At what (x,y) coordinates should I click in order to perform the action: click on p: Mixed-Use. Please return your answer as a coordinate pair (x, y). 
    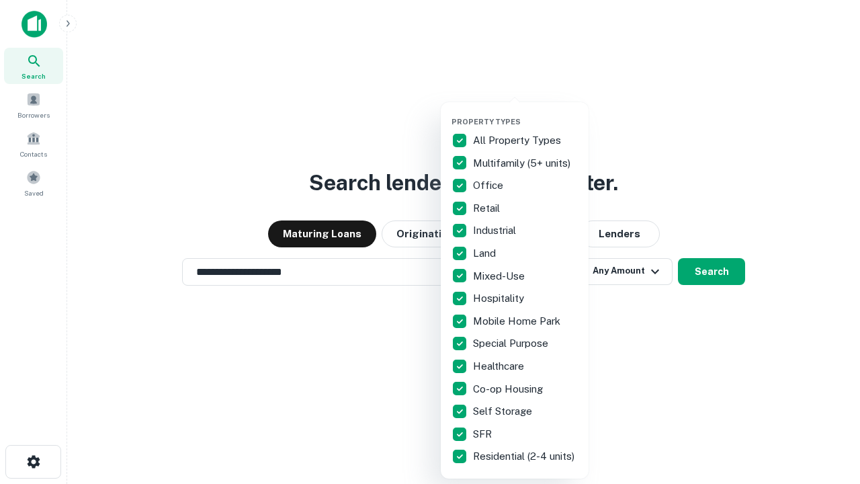
    Looking at the image, I should click on (500, 276).